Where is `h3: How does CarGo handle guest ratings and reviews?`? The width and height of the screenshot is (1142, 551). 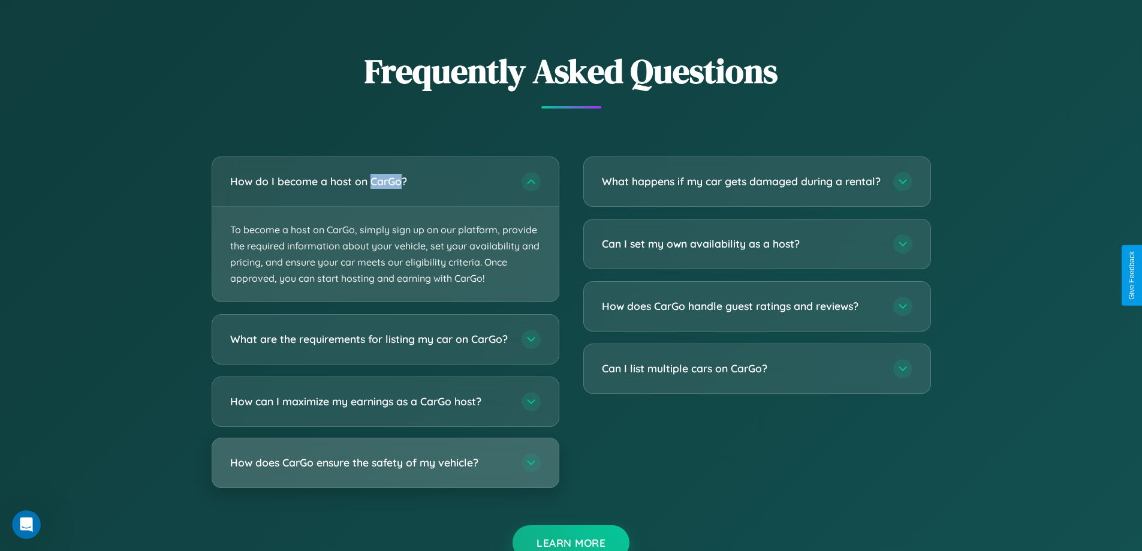 h3: How does CarGo handle guest ratings and reviews? is located at coordinates (742, 306).